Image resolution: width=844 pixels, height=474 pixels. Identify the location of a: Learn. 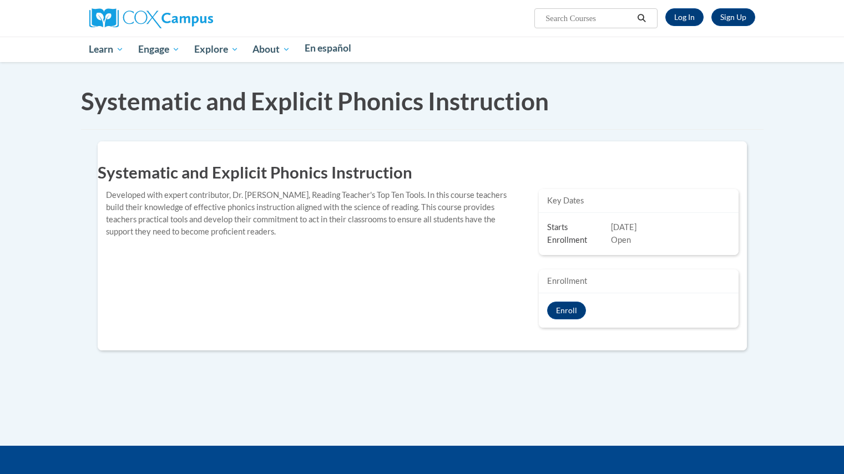
(107, 49).